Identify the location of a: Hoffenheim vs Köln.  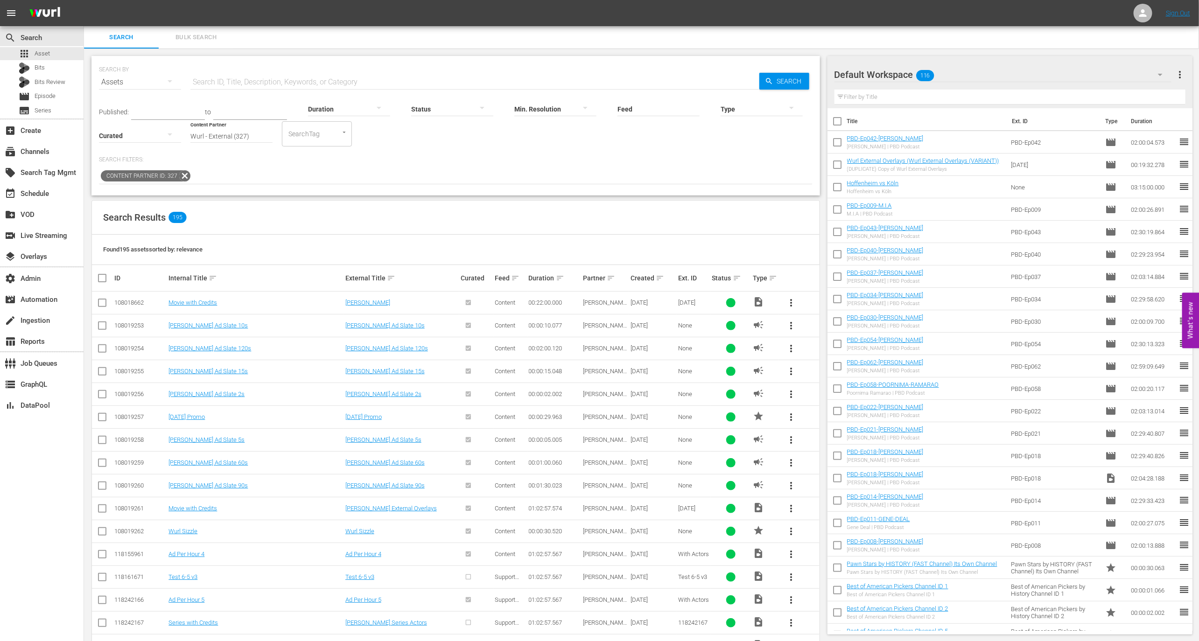
(873, 183).